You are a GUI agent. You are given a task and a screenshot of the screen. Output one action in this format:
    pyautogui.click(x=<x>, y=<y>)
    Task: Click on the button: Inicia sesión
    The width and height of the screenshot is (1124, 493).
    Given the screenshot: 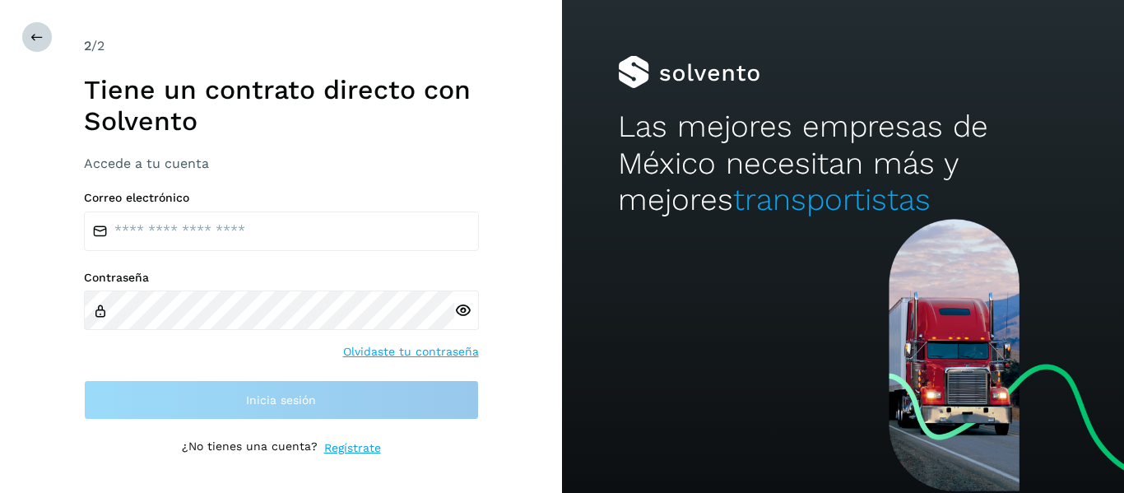 What is the action you would take?
    pyautogui.click(x=281, y=400)
    